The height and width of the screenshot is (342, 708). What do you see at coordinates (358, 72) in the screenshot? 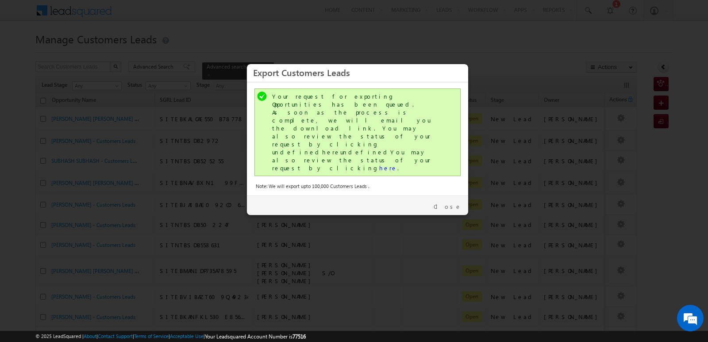
I see `h3: Export Customers Leads` at bounding box center [358, 72].